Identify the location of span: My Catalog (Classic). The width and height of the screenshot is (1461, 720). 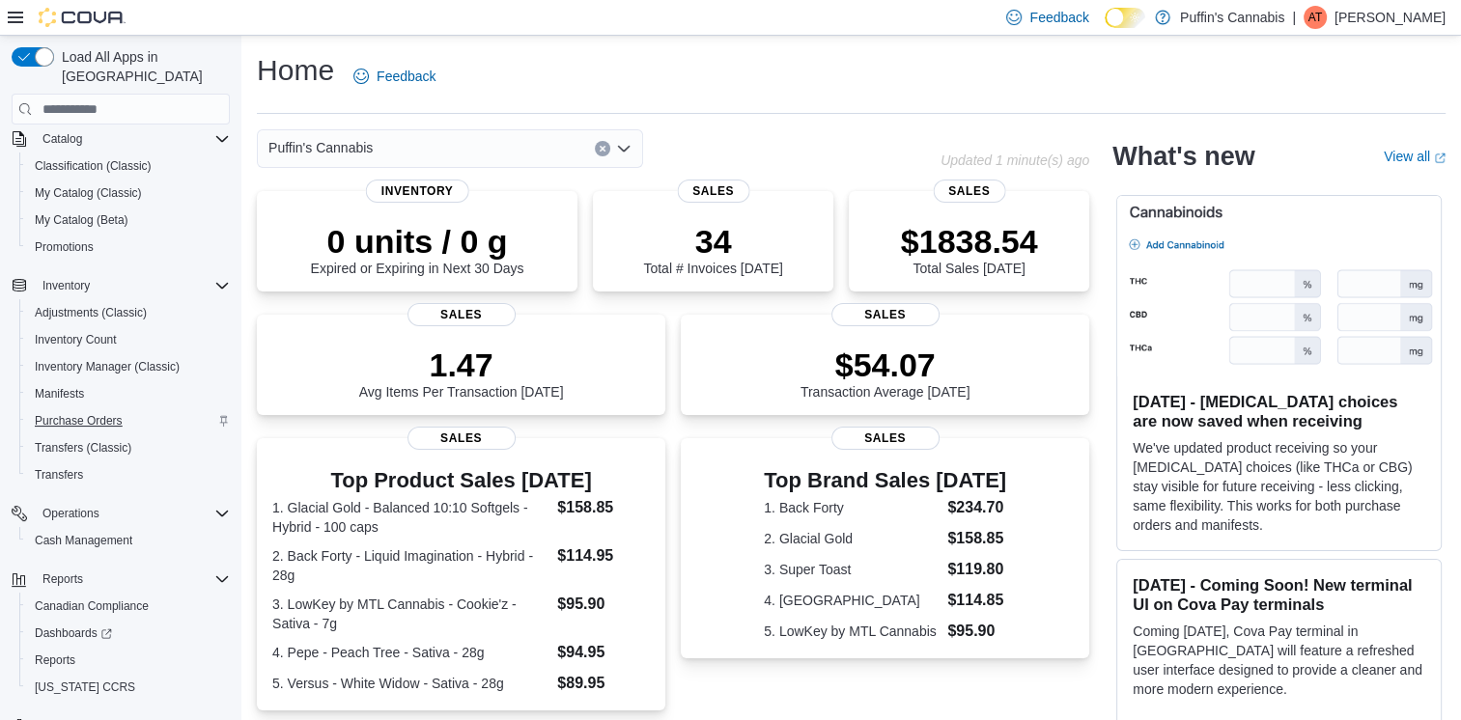
(128, 193).